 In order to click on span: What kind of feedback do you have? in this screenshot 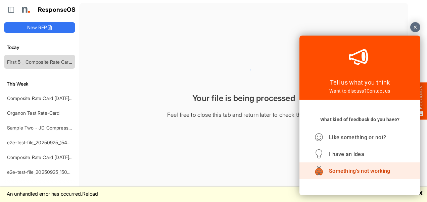, I will do `click(60, 84)`.